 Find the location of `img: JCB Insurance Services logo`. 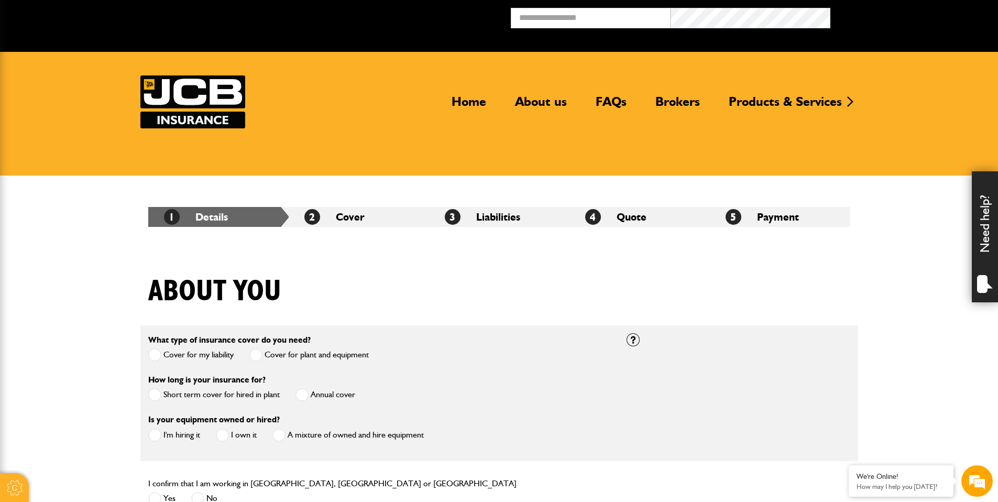

img: JCB Insurance Services logo is located at coordinates (193, 102).